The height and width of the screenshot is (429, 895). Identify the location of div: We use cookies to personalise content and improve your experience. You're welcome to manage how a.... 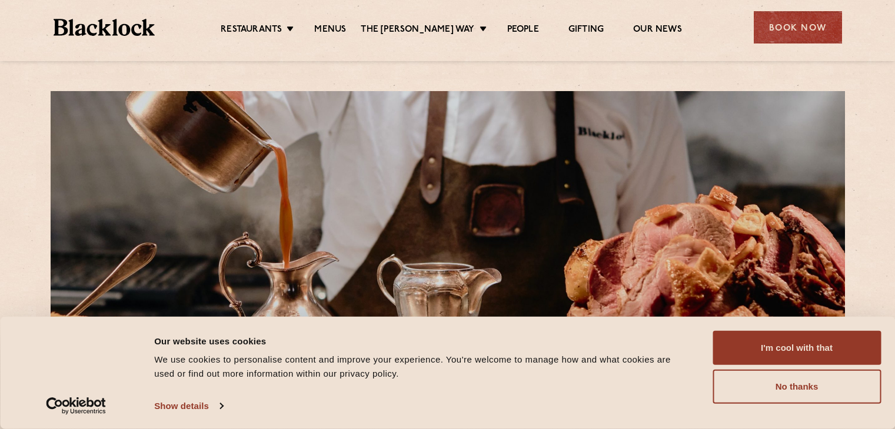
(420, 367).